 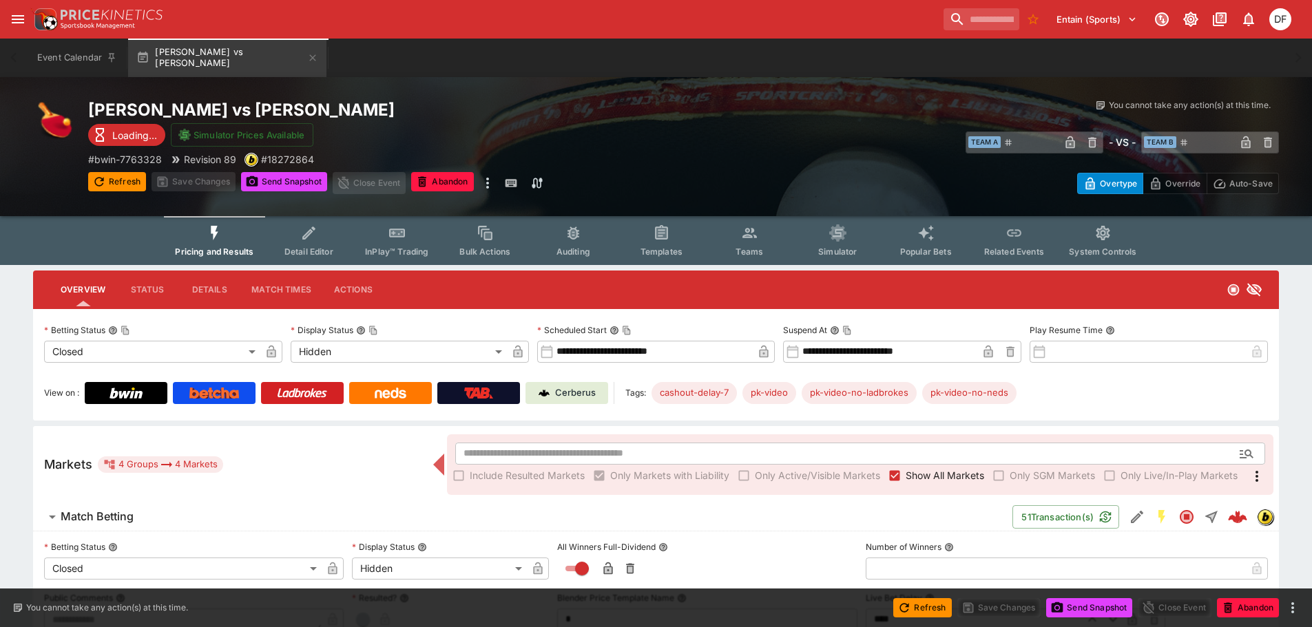 I want to click on button: open drawer, so click(x=18, y=19).